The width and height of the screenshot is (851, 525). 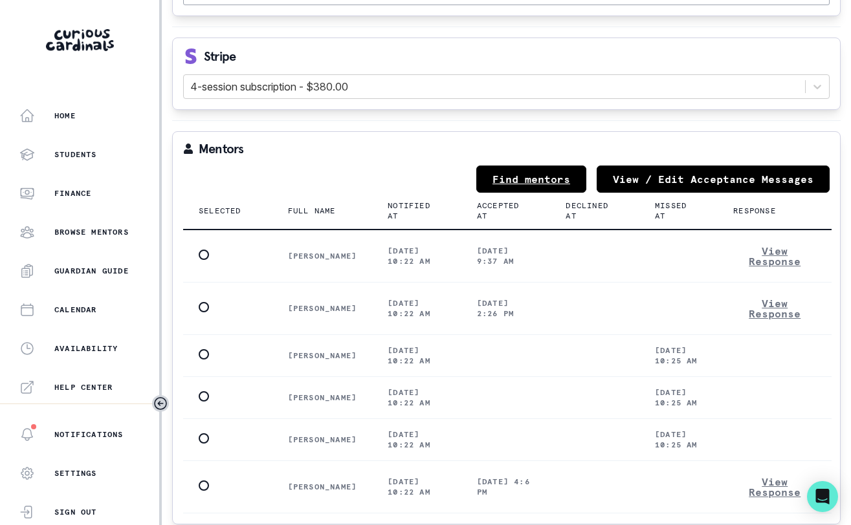 I want to click on p: Guardian Guide, so click(x=91, y=271).